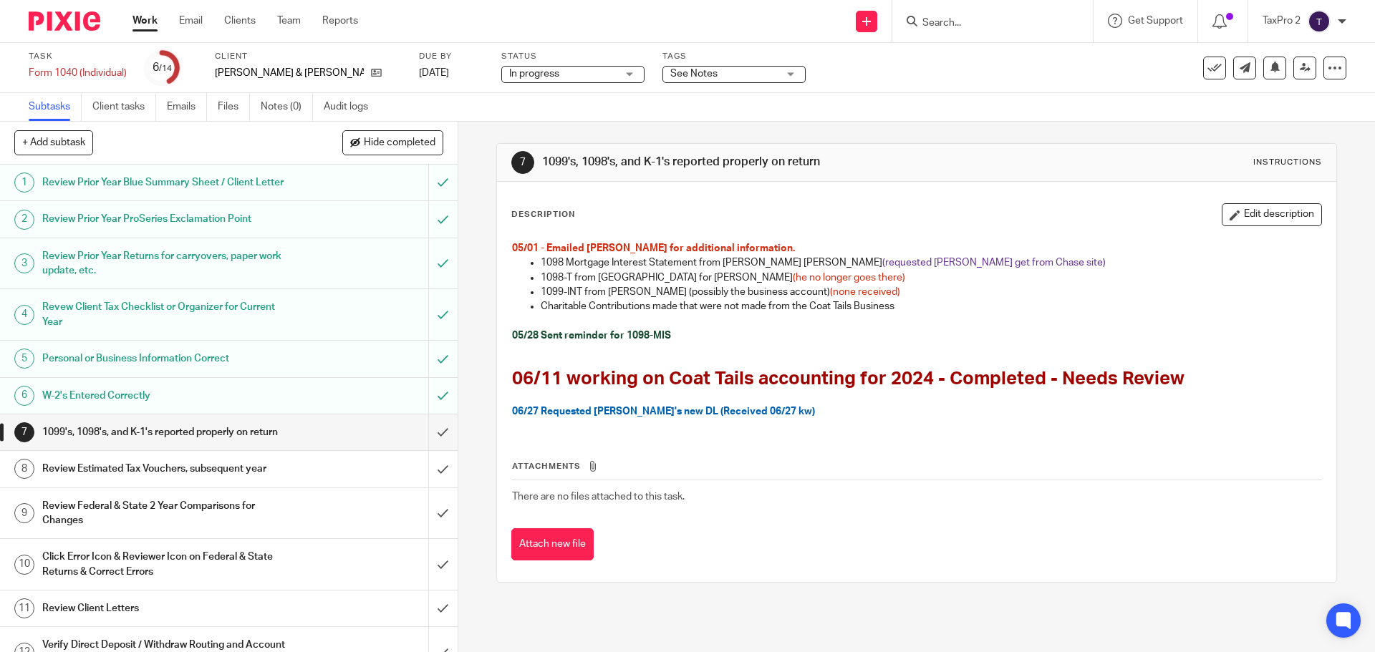 This screenshot has width=1375, height=652. I want to click on div: 11, so click(24, 609).